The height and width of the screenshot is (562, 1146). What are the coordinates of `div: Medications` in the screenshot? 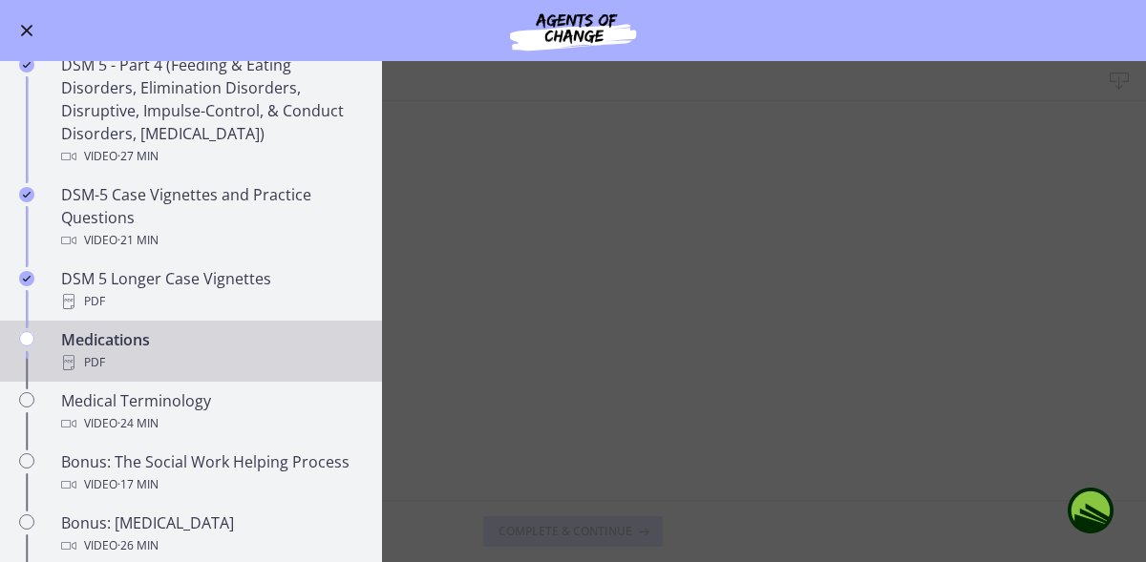 It's located at (210, 351).